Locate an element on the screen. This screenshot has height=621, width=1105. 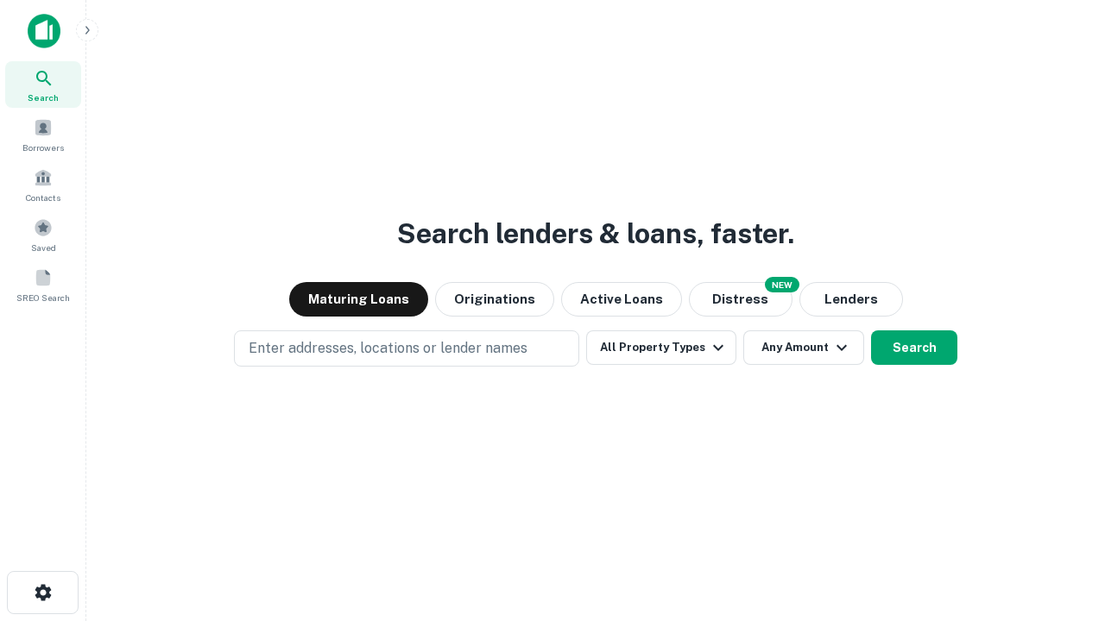
span: Search is located at coordinates (43, 98).